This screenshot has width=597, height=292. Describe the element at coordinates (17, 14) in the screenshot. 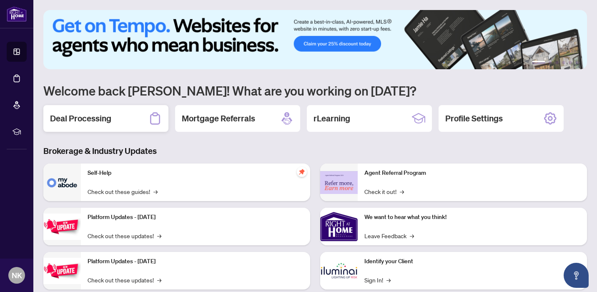

I see `img: logo` at that location.